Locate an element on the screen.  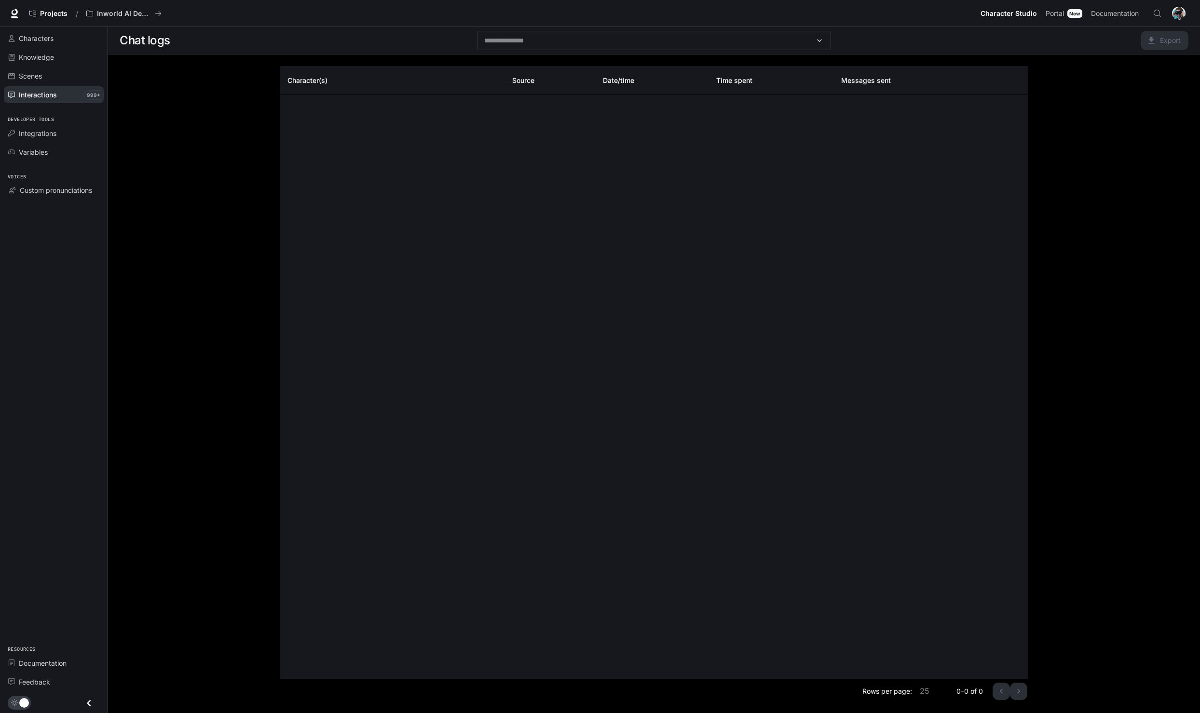
a: Custom pronunciations is located at coordinates (54, 190).